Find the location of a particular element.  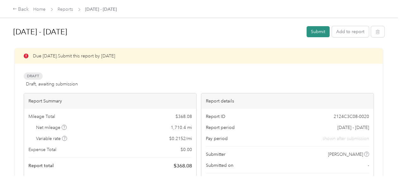

span: Report ID is located at coordinates (215, 117).